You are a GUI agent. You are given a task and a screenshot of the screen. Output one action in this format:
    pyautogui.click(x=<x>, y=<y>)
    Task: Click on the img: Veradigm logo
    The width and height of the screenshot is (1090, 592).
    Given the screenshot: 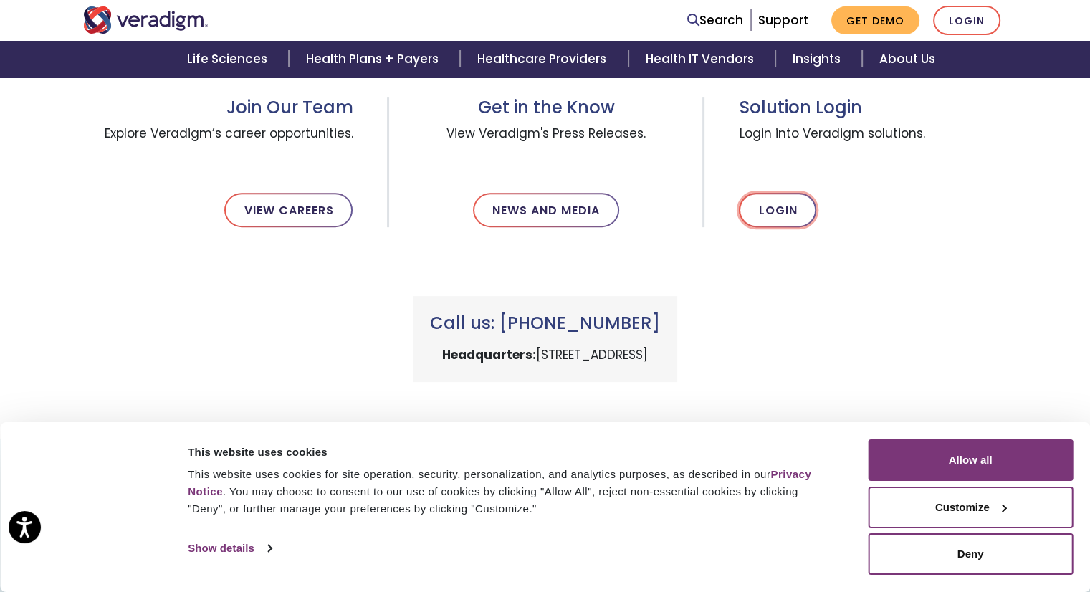 What is the action you would take?
    pyautogui.click(x=145, y=20)
    